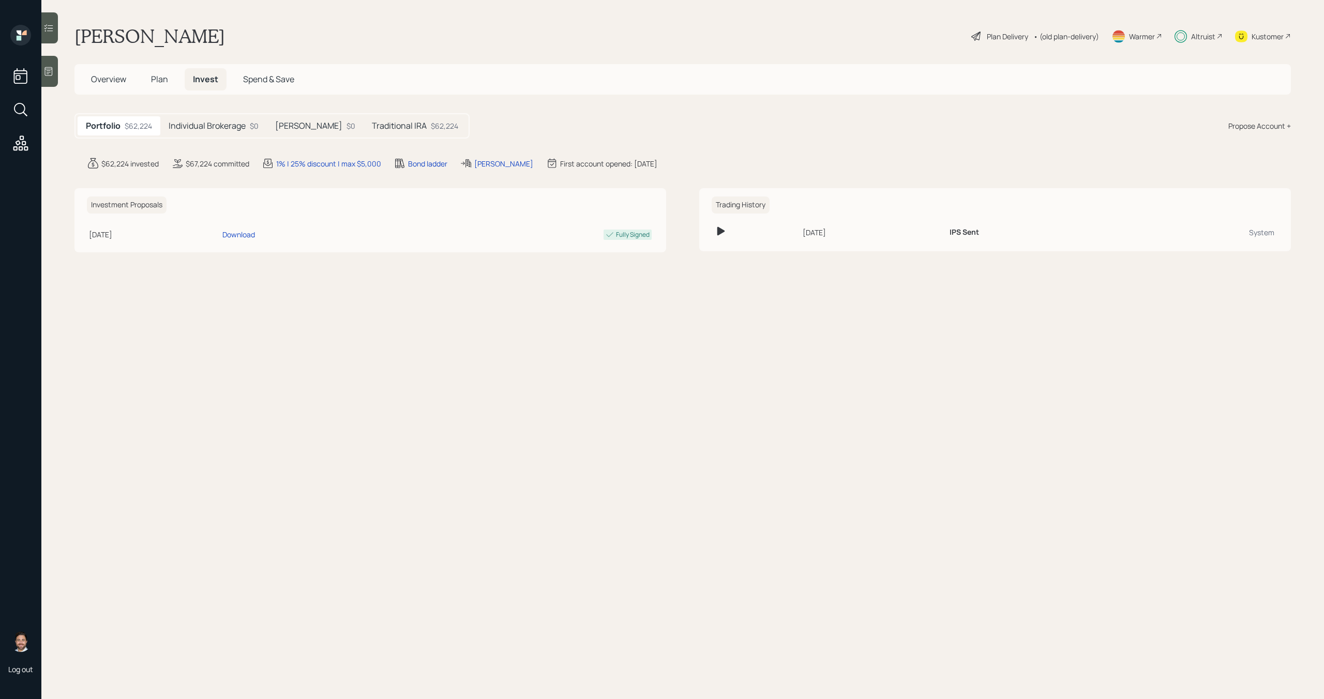 This screenshot has height=699, width=1324. What do you see at coordinates (741, 205) in the screenshot?
I see `h6: Trading History` at bounding box center [741, 205].